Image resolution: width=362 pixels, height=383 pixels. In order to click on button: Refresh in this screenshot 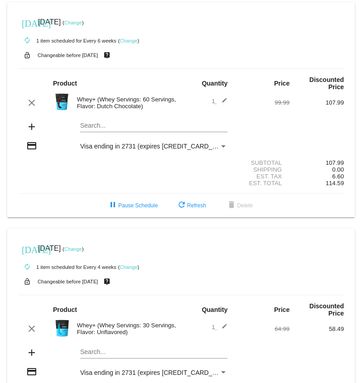, I will do `click(191, 206)`.